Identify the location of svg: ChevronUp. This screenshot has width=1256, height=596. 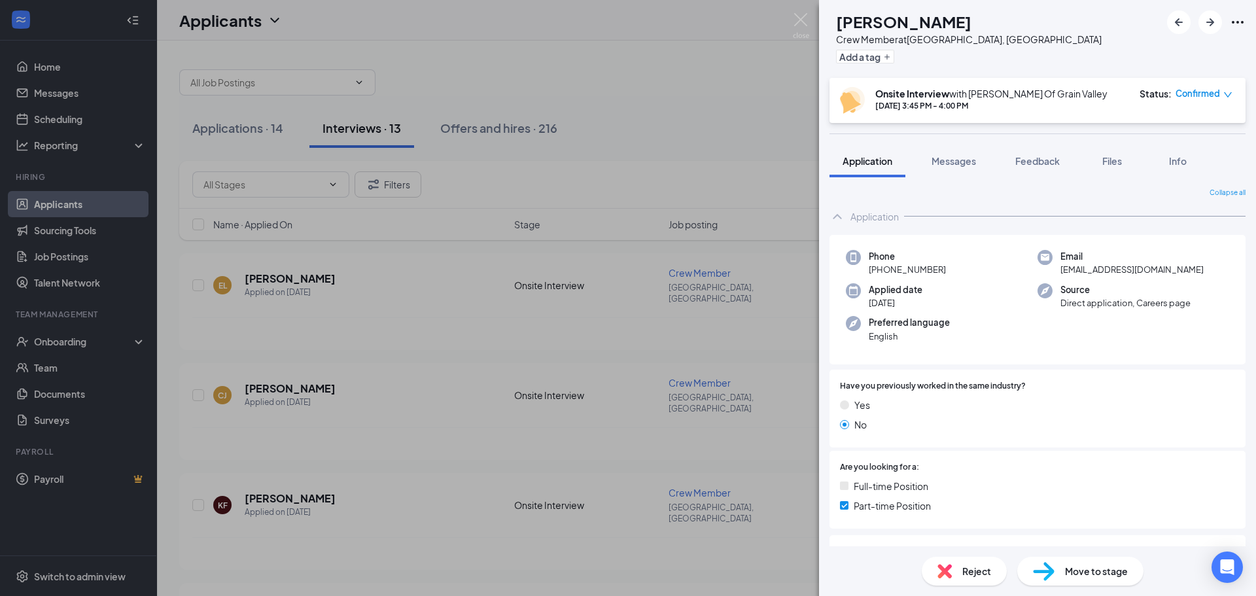
(838, 217).